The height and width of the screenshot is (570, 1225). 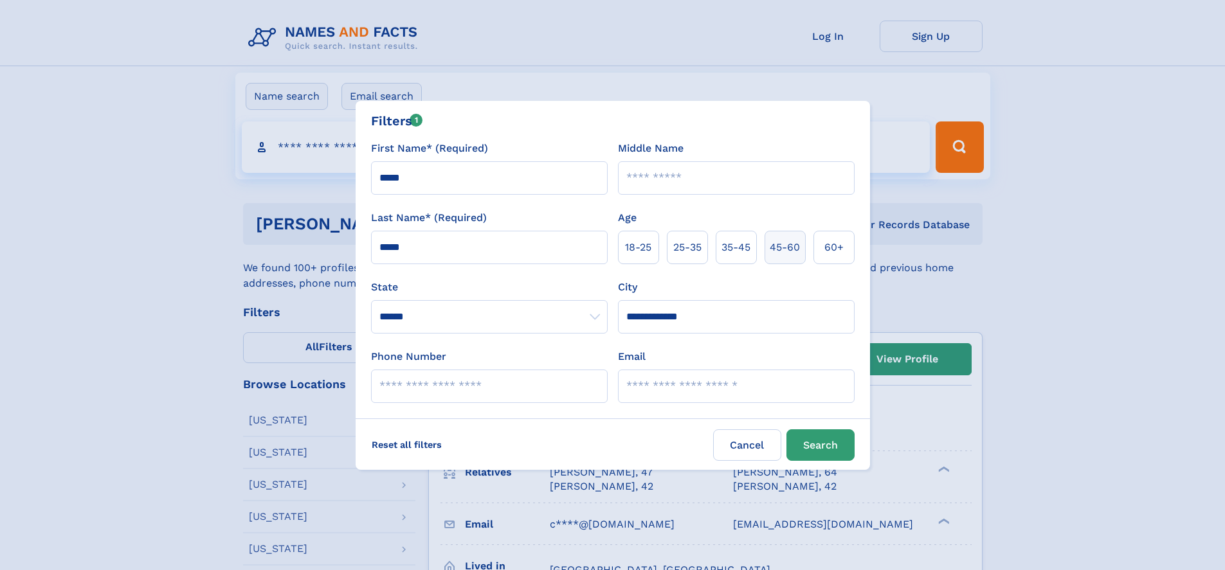 I want to click on label: Reset all filters, so click(x=406, y=445).